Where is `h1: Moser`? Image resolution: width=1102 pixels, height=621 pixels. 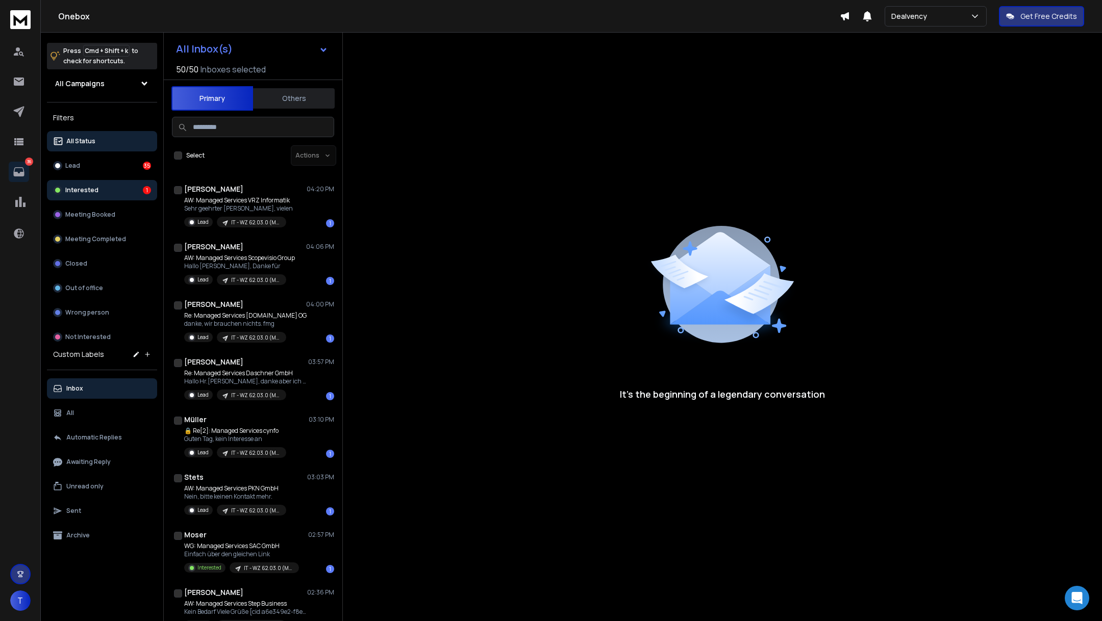 h1: Moser is located at coordinates (195, 535).